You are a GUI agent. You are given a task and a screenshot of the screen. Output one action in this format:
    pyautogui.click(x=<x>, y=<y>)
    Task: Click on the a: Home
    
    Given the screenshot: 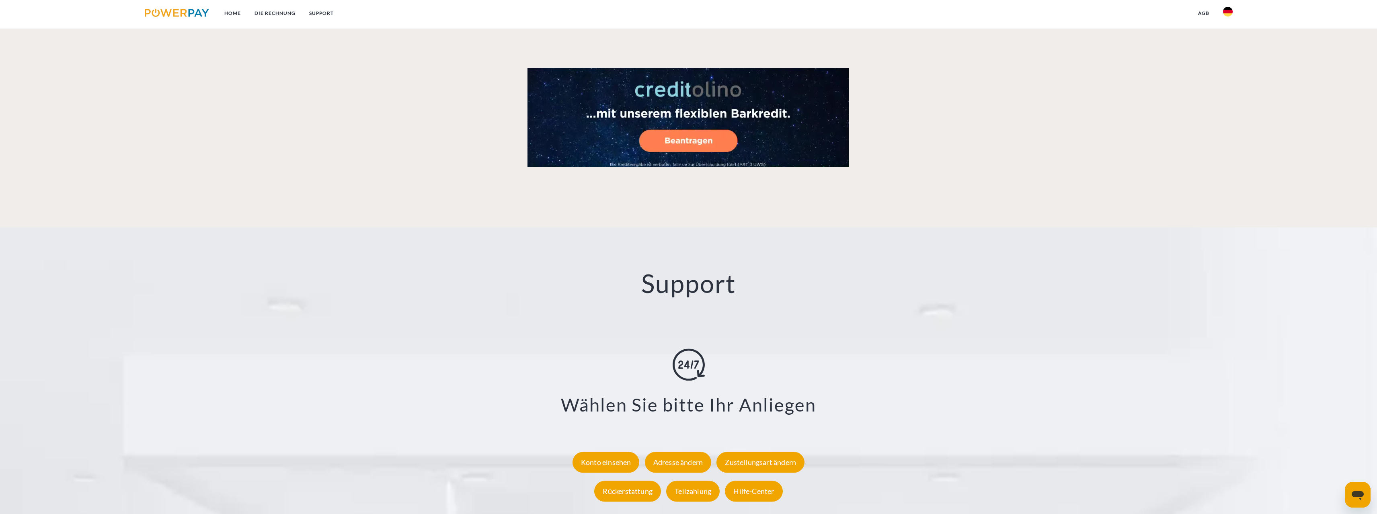 What is the action you would take?
    pyautogui.click(x=232, y=13)
    